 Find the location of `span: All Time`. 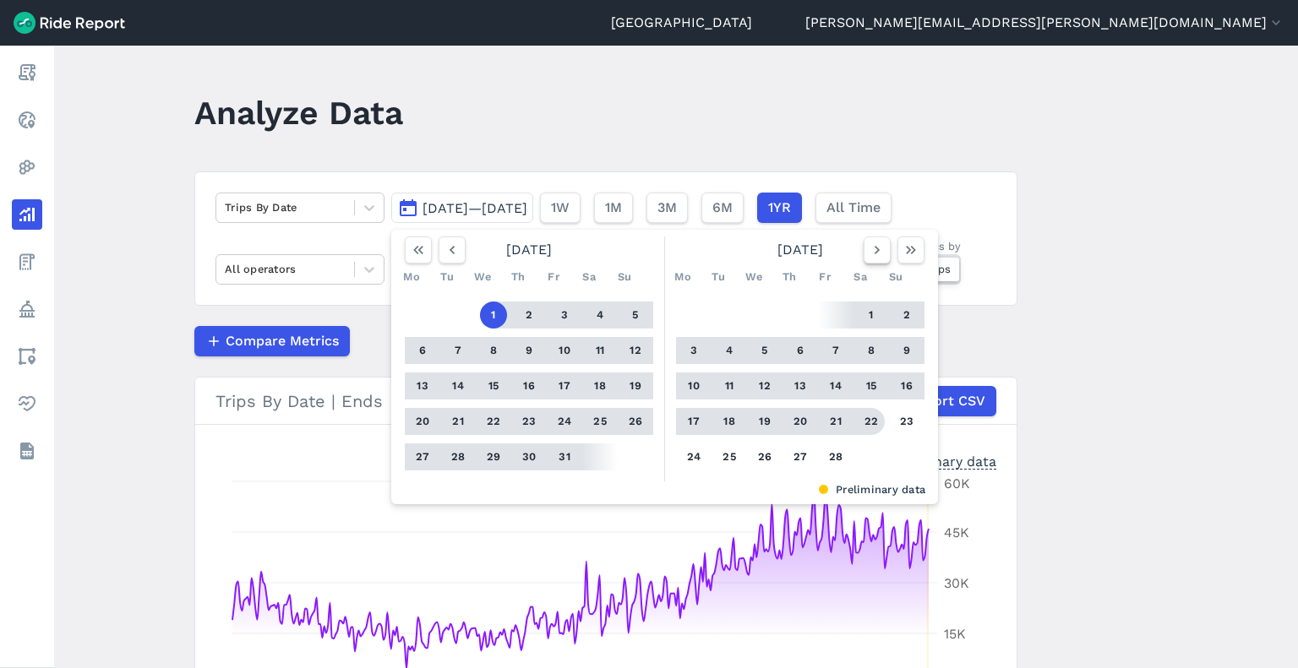

span: All Time is located at coordinates (853, 208).